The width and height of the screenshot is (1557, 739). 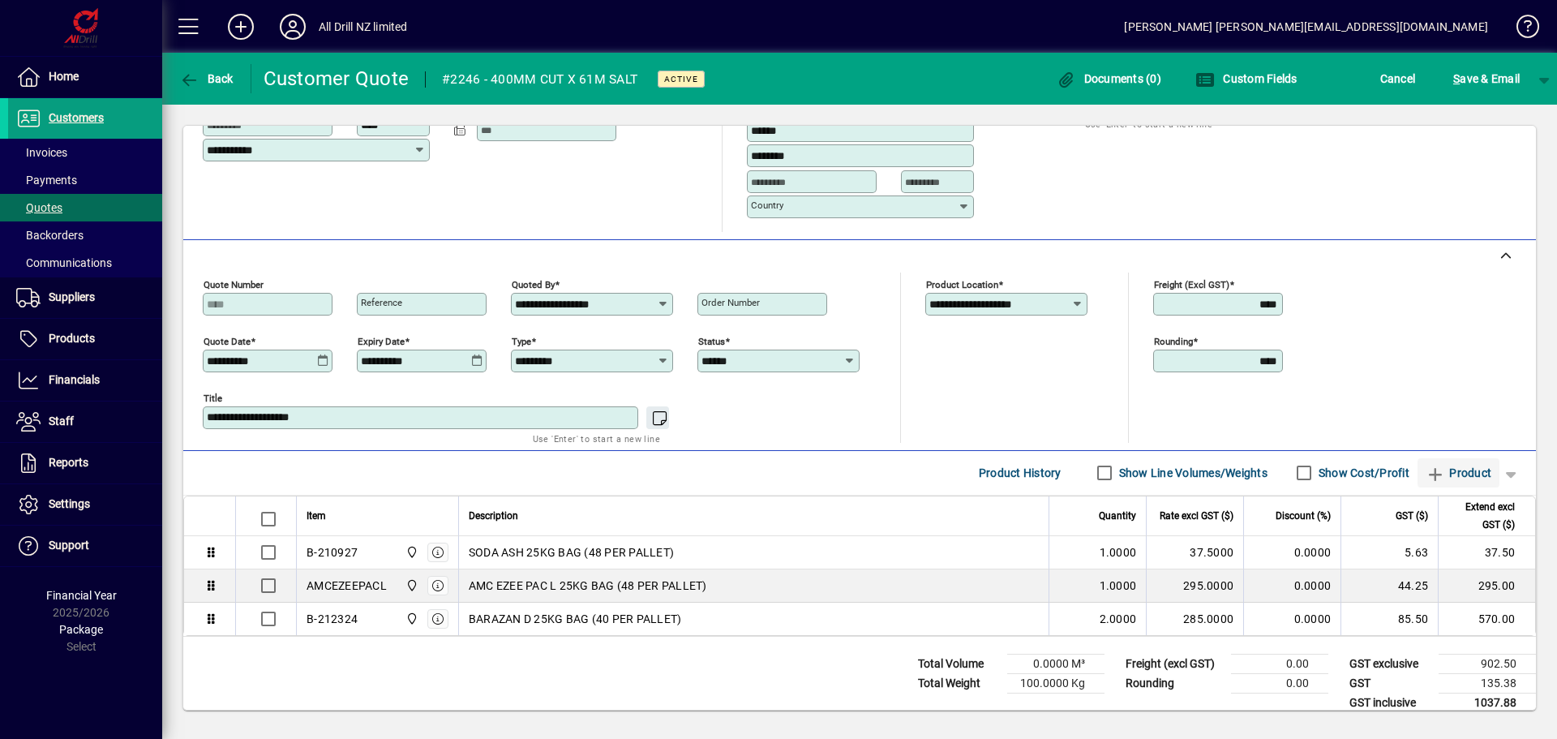 I want to click on a: Support, so click(x=85, y=546).